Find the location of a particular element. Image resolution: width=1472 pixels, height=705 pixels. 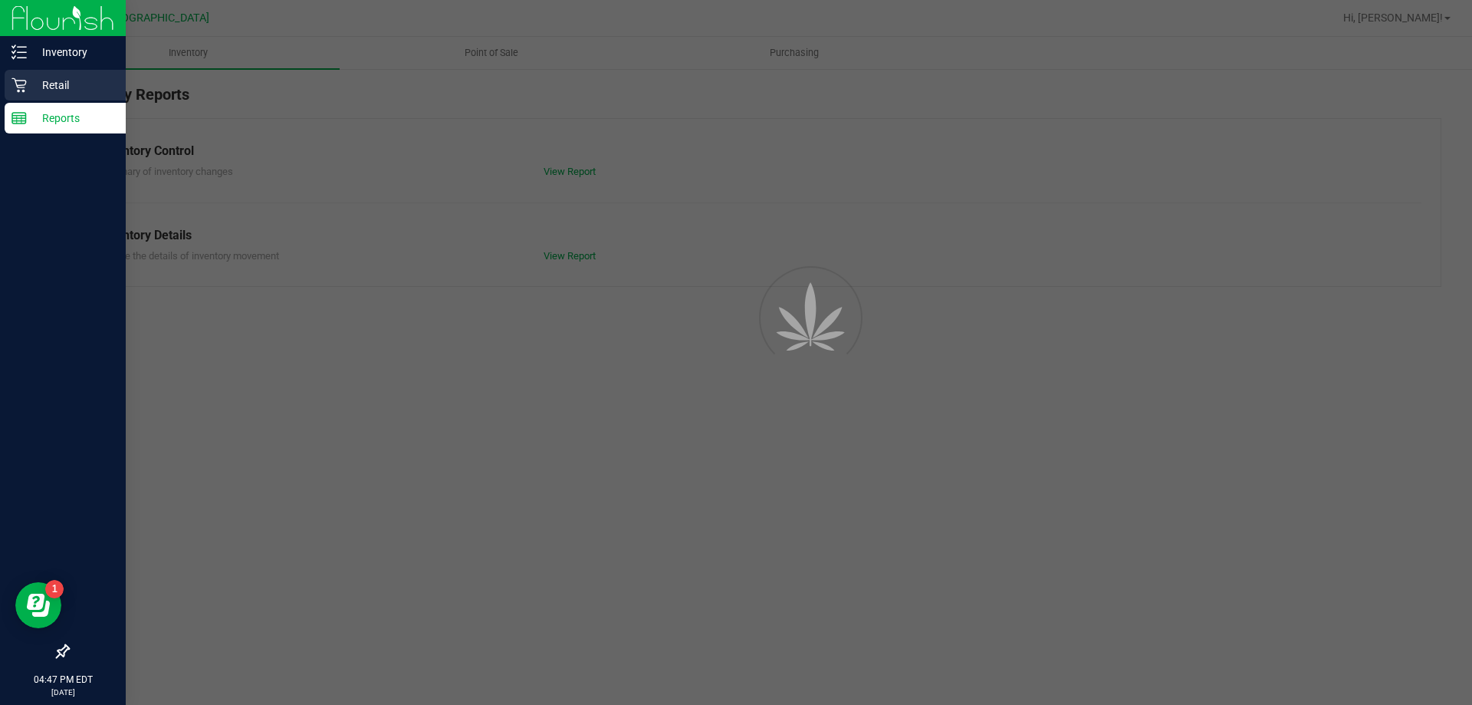

p: Reports is located at coordinates (73, 118).